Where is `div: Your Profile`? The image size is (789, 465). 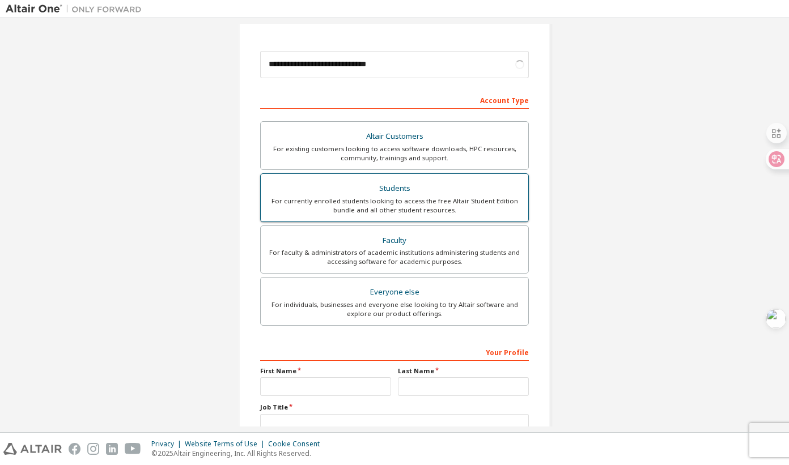
div: Your Profile is located at coordinates (394, 352).